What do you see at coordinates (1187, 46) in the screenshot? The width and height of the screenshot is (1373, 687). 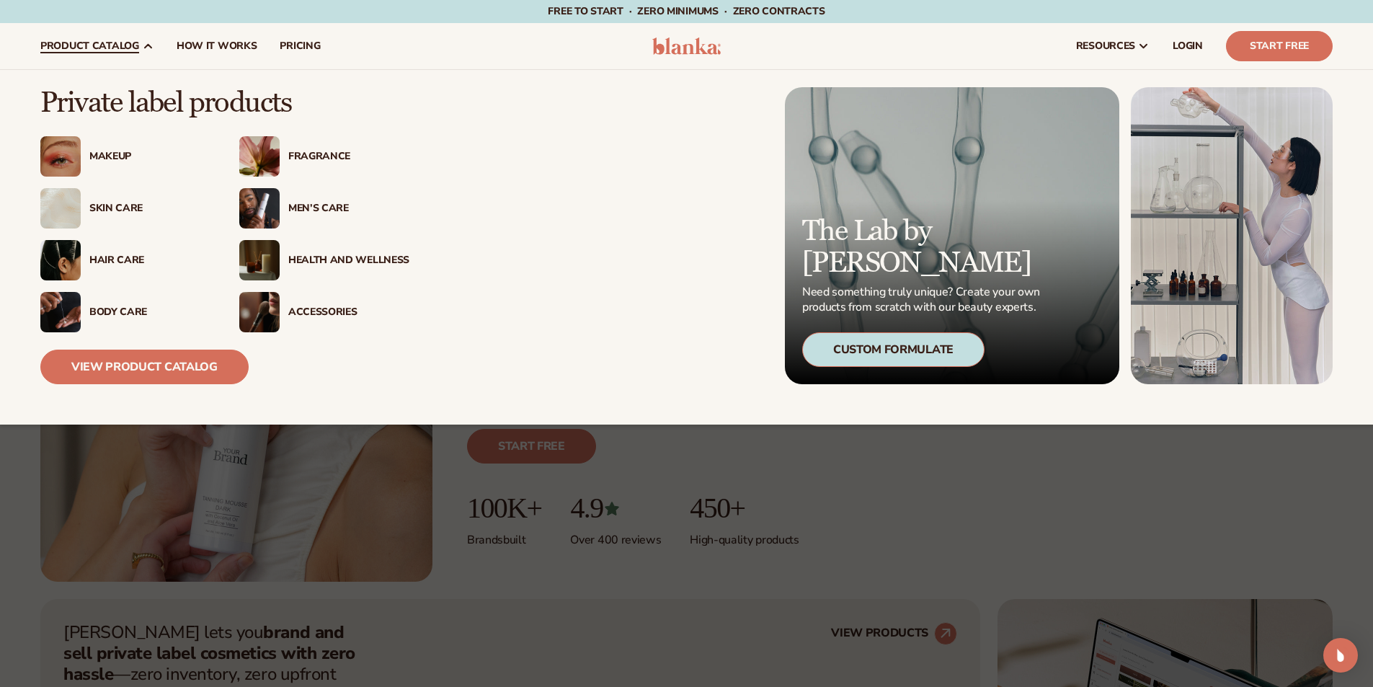 I see `span: LOGIN` at bounding box center [1187, 46].